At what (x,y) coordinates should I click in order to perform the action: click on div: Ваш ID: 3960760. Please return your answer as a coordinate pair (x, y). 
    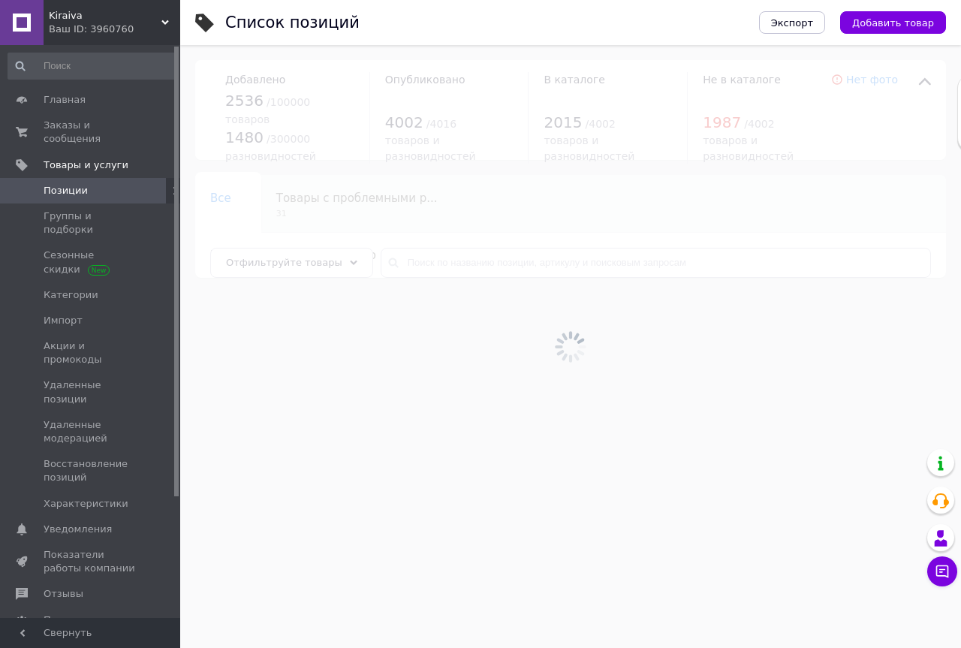
    Looking at the image, I should click on (114, 29).